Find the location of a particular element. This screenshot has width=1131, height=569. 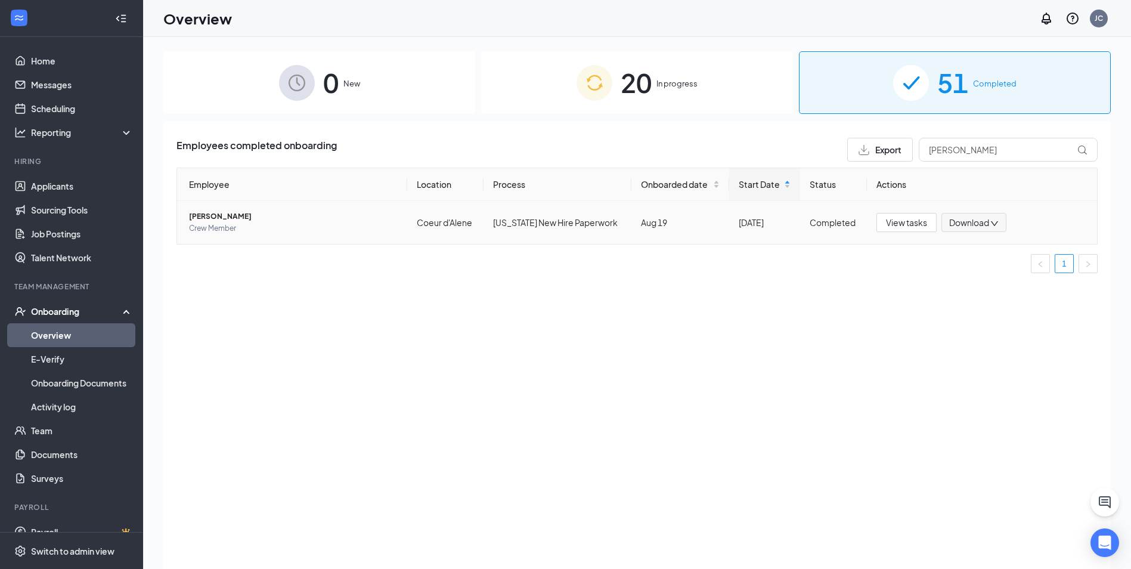

a: PayrollCrown is located at coordinates (82, 532).